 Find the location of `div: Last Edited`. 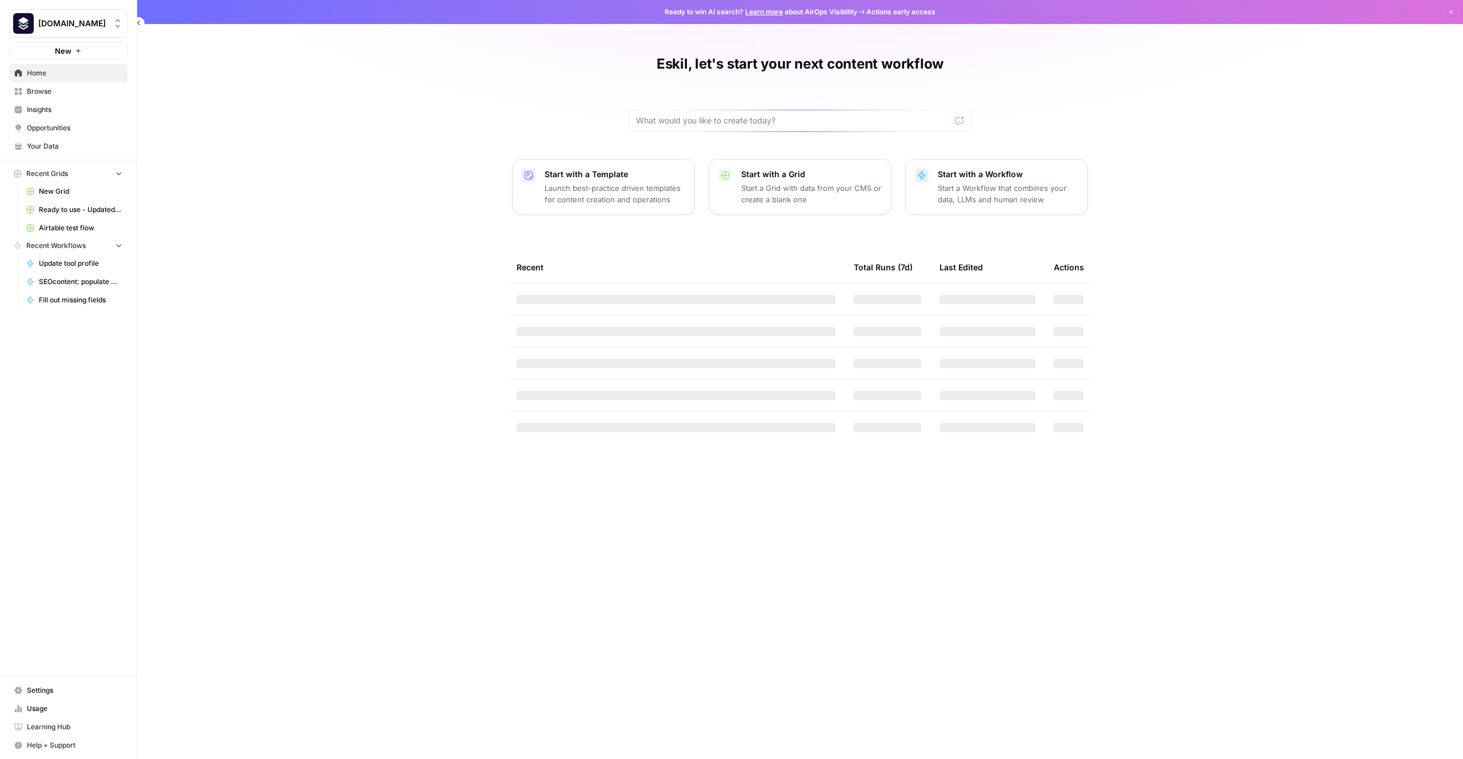

div: Last Edited is located at coordinates (961, 267).